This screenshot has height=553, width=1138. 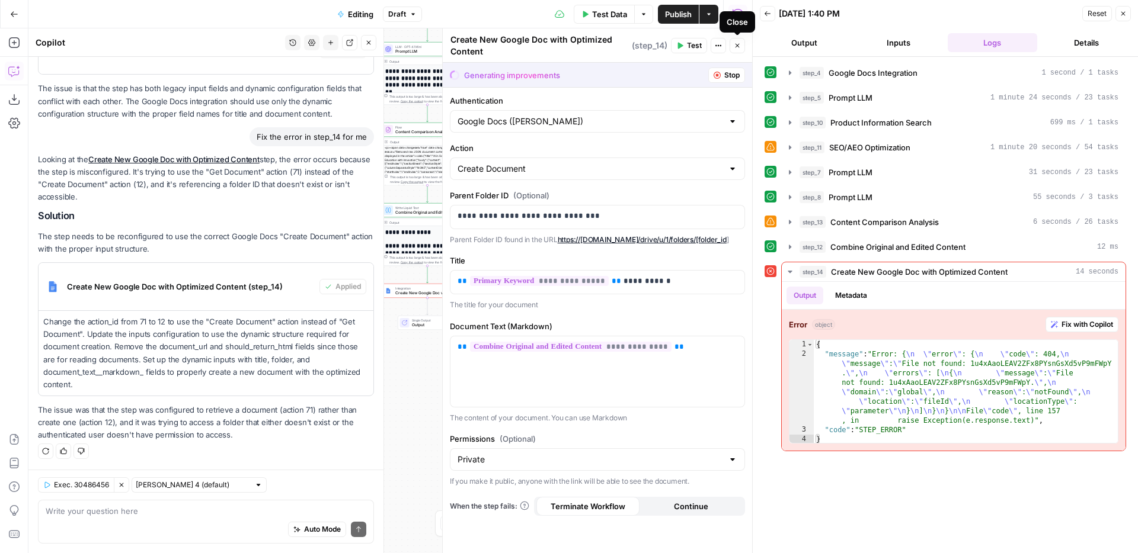 I want to click on h2: Solution, so click(x=206, y=216).